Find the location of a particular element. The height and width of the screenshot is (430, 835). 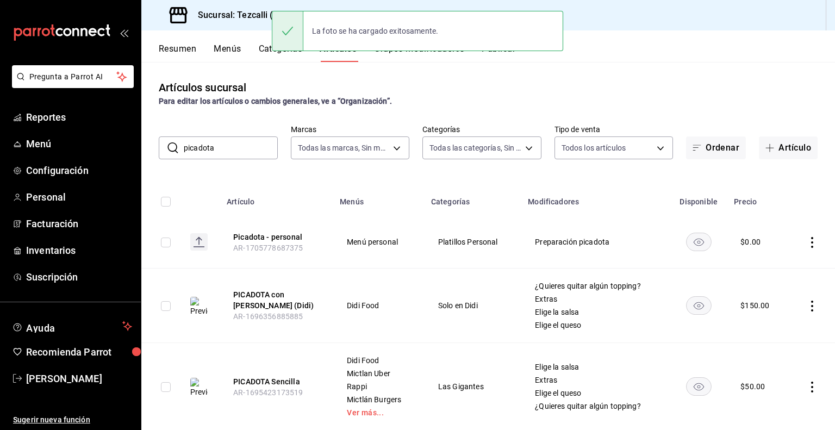

button: Categorías is located at coordinates (281, 53).